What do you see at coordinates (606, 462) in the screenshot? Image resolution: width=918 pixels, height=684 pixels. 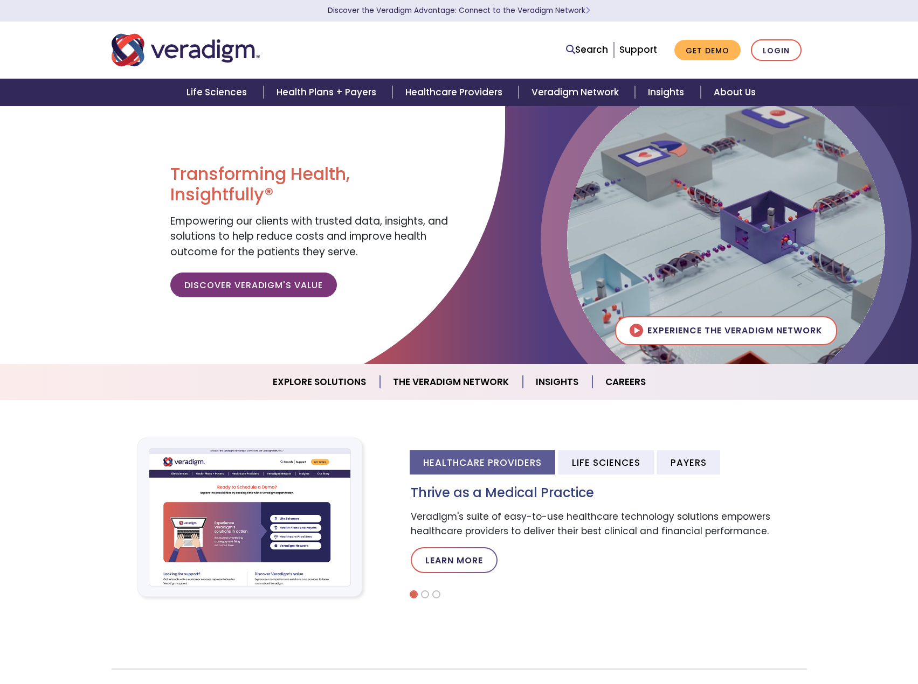 I see `li: Life Sciences` at bounding box center [606, 462].